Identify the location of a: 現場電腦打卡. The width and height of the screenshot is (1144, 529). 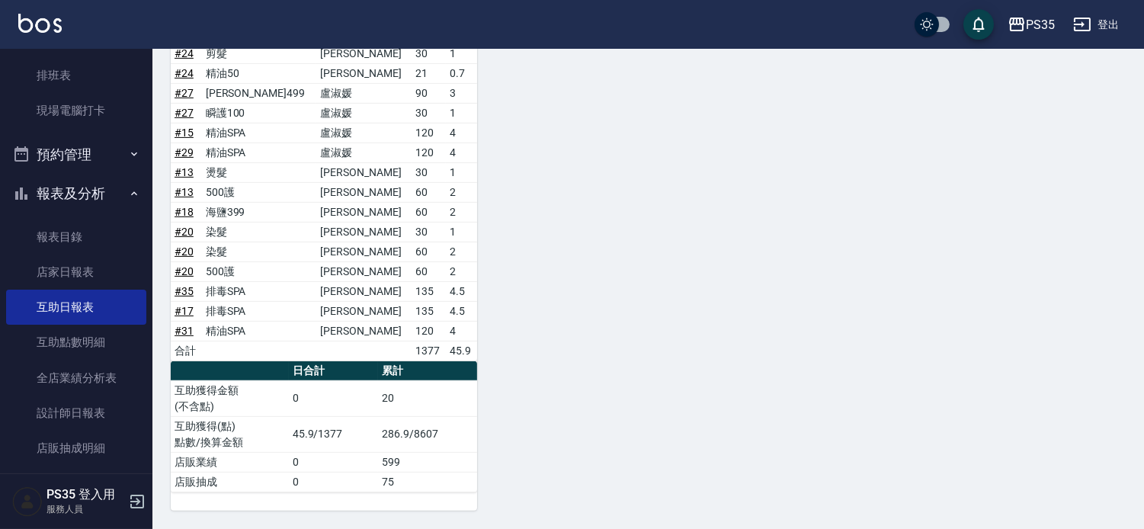
(76, 111).